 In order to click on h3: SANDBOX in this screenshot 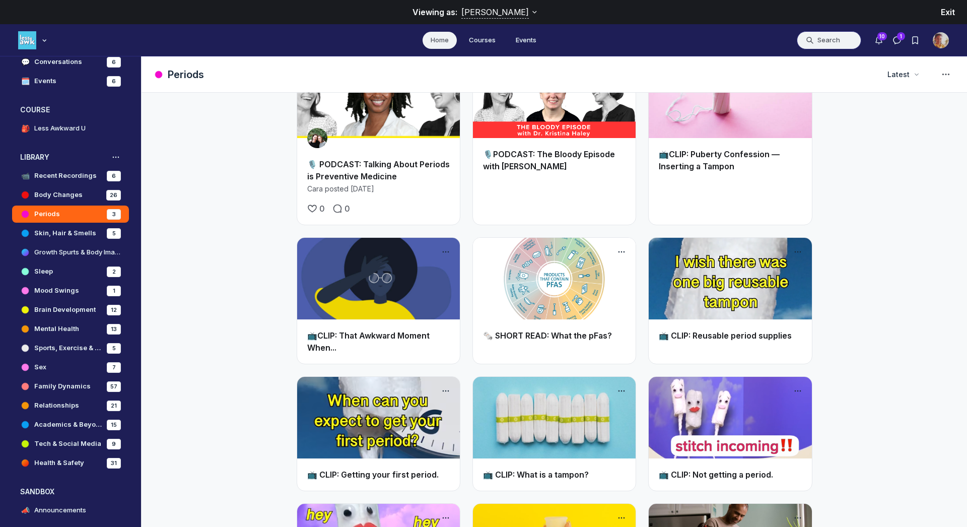, I will do `click(37, 492)`.